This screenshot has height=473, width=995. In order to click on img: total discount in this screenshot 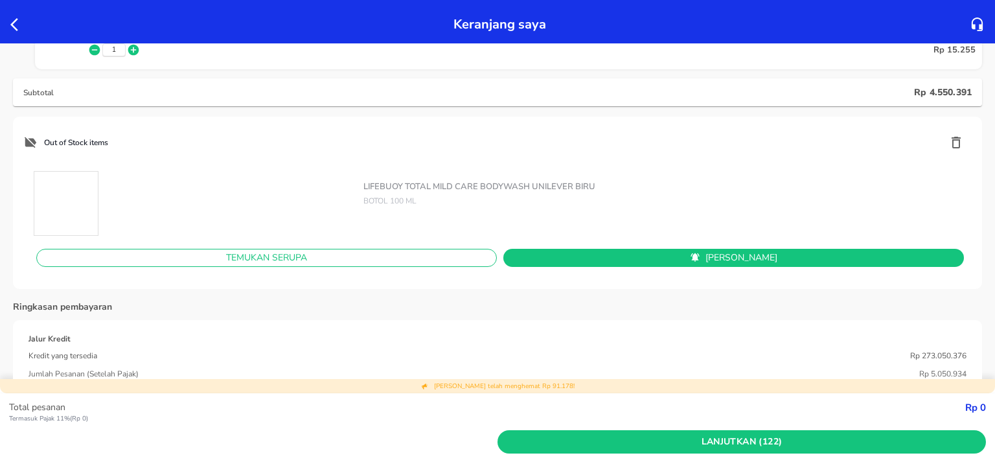, I will do `click(425, 386)`.